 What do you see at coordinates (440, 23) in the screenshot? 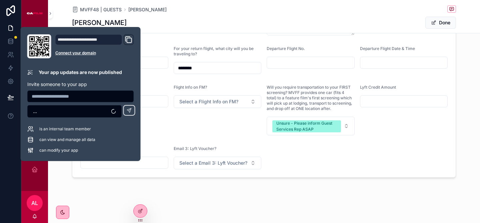
I see `button: Done` at bounding box center [440, 23].